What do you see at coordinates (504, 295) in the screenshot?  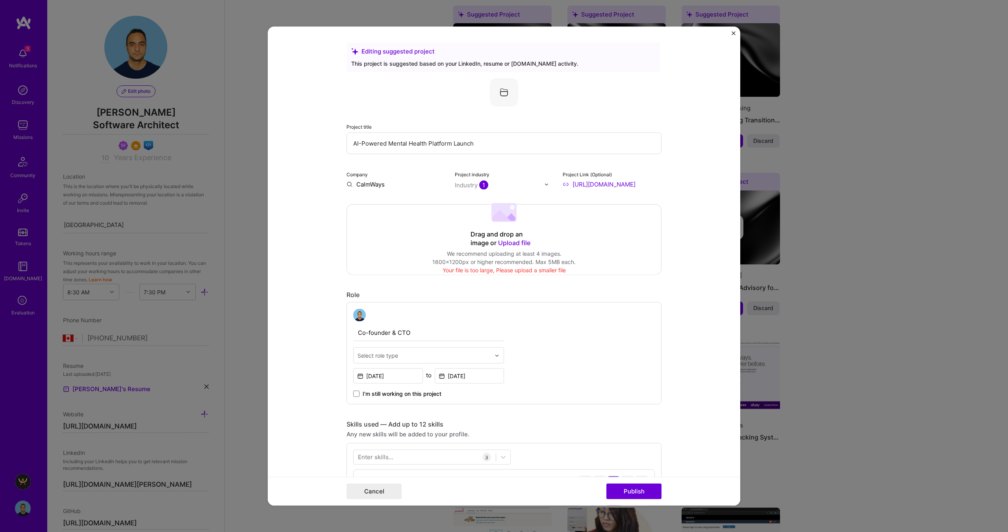 I see `div: Role` at bounding box center [504, 295].